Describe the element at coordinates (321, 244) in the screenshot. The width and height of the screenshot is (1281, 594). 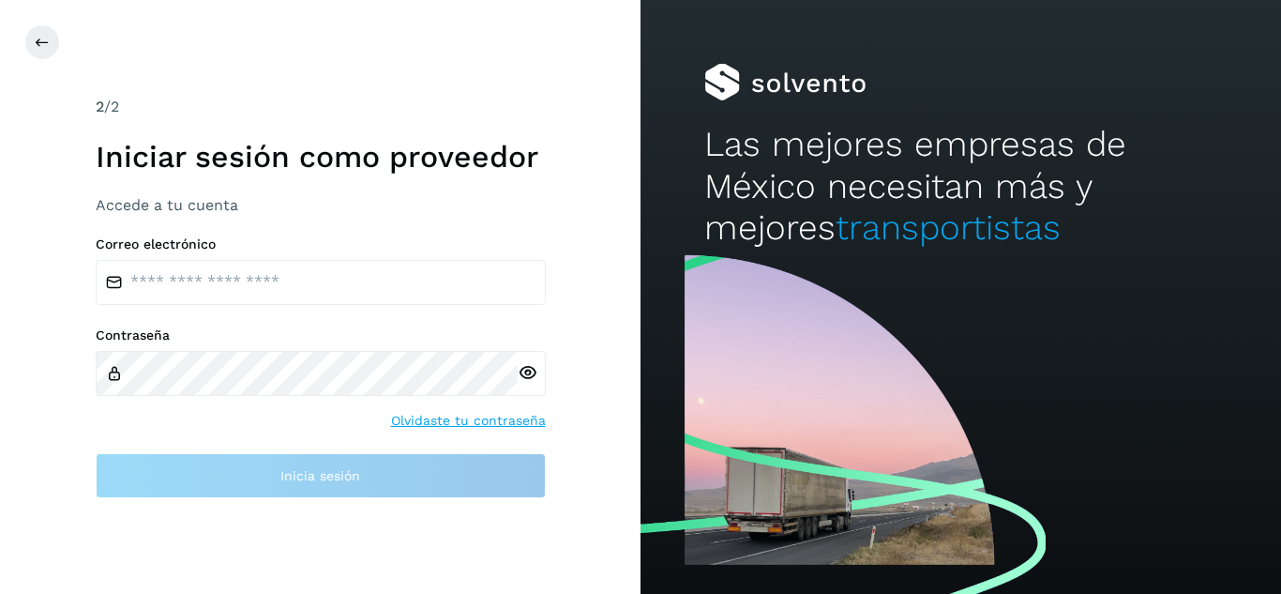
I see `label: Correo electrónico` at that location.